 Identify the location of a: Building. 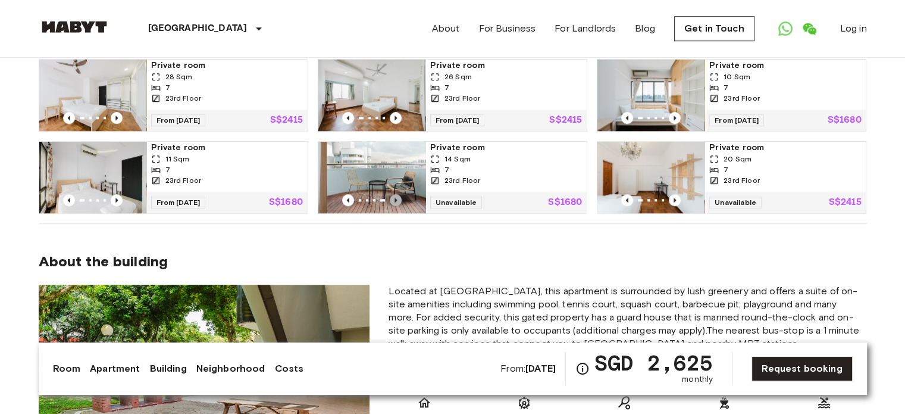
(168, 368).